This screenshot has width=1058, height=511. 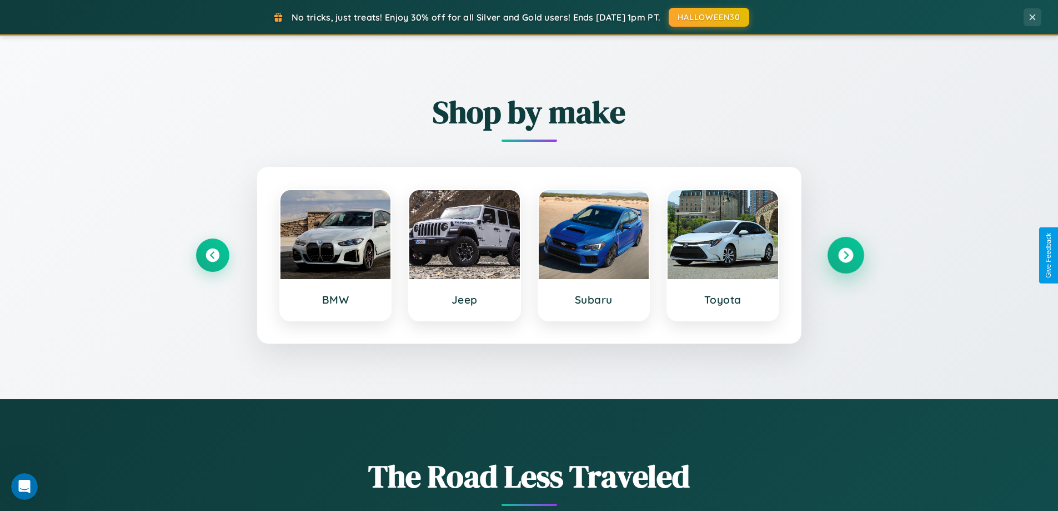 I want to click on h1: The Road Less Traveled, so click(x=530, y=476).